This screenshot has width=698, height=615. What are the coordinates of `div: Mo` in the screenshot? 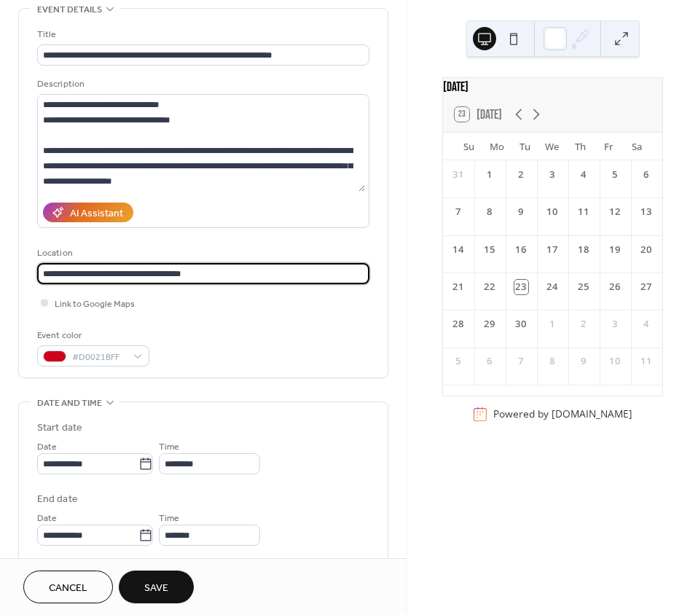 It's located at (496, 146).